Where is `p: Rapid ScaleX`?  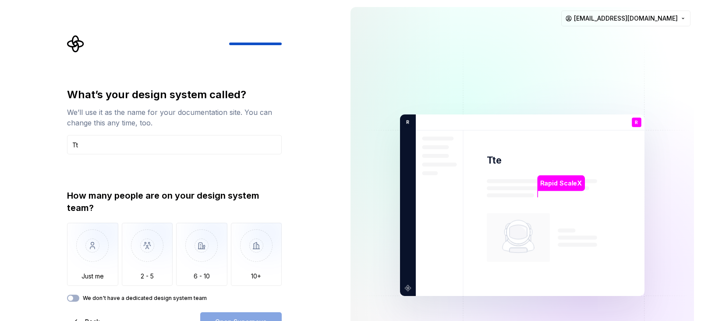 p: Rapid ScaleX is located at coordinates (560, 183).